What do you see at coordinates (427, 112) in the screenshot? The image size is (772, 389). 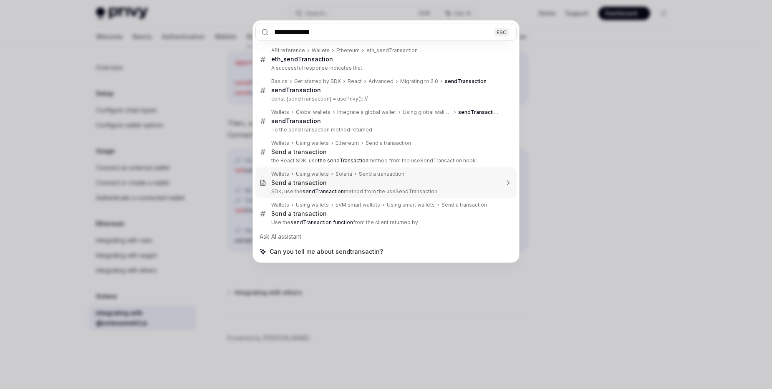 I see `div: Using global wallets` at bounding box center [427, 112].